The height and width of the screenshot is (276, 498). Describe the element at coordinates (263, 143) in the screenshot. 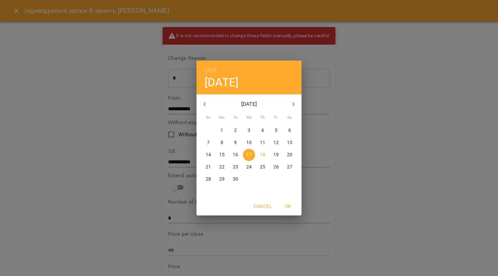

I see `p: 11` at that location.